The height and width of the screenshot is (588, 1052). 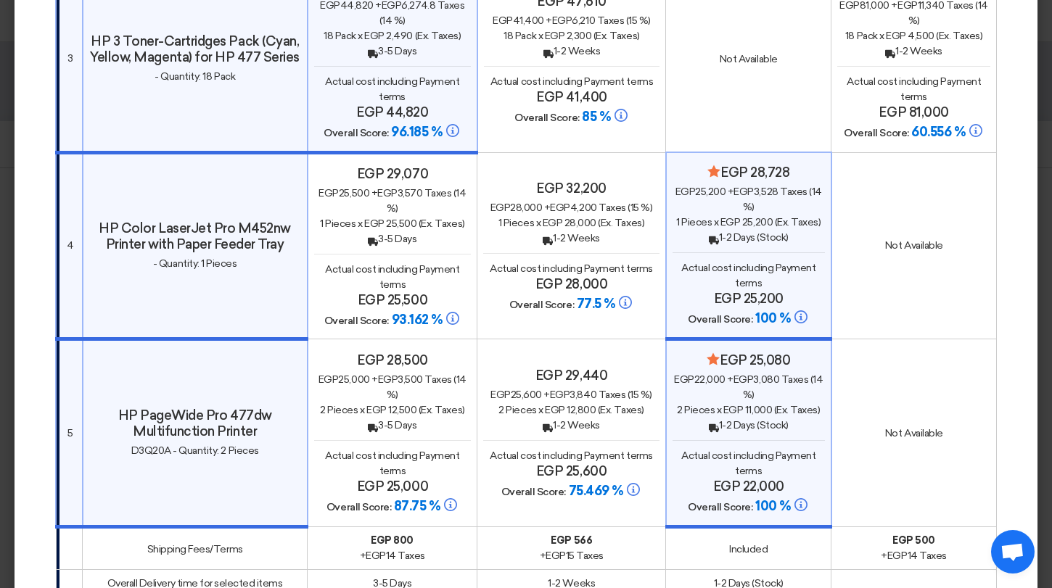 What do you see at coordinates (571, 189) in the screenshot?
I see `h4: egp 32,200` at bounding box center [571, 189].